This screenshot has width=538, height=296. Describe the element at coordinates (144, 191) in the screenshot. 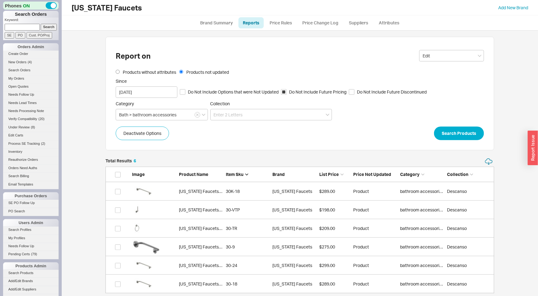

I see `img: file_mzjbay` at that location.